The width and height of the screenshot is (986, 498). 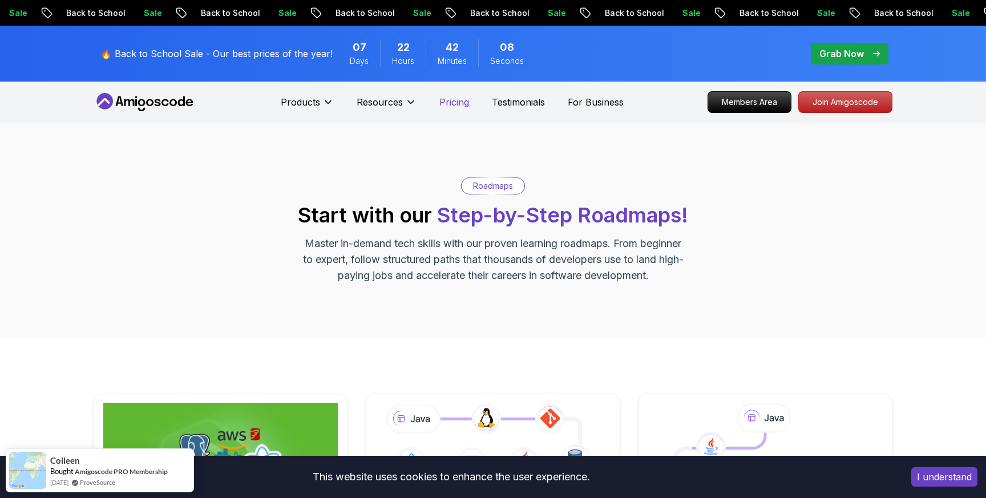 I want to click on p: Resources, so click(x=379, y=102).